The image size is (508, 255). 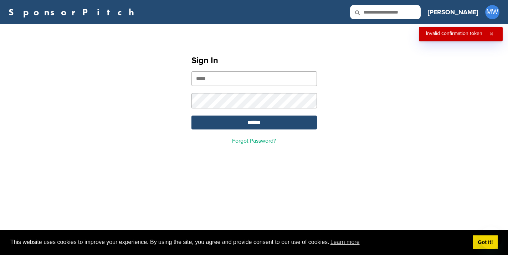 I want to click on a: learn more about cookies, so click(x=345, y=242).